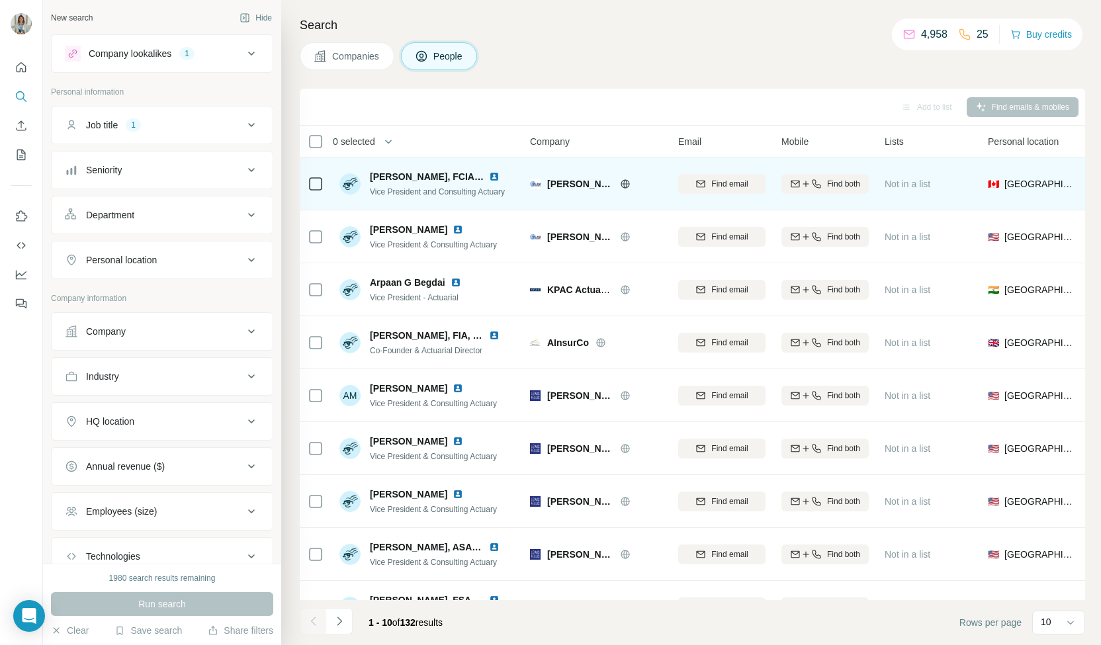 The image size is (1101, 645). What do you see at coordinates (380, 623) in the screenshot?
I see `span: 1 - 10` at bounding box center [380, 623].